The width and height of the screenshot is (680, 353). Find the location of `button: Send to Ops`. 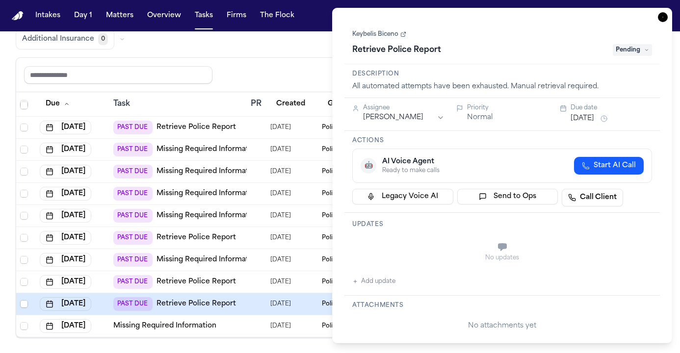

button: Send to Ops is located at coordinates (507, 197).